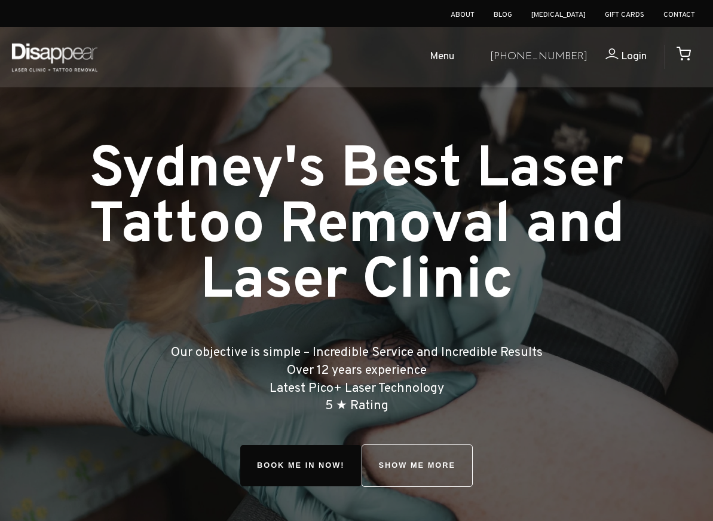 The height and width of the screenshot is (521, 713). I want to click on img: Disappear - Laser Clinic and Tattoo Removal Services in Sydney, Australia, so click(54, 57).